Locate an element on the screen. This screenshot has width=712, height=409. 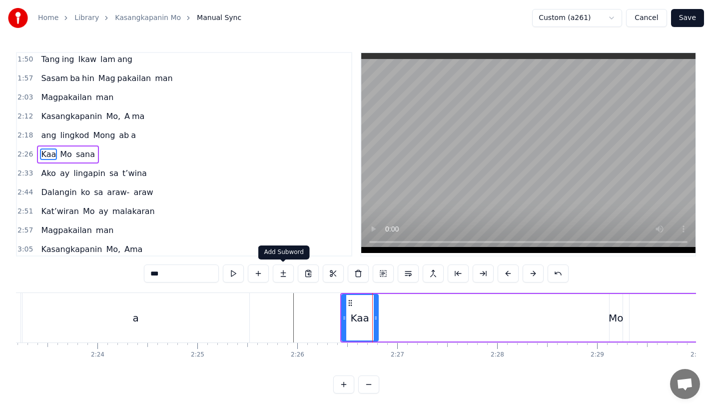
span: lingapin is located at coordinates (89, 173).